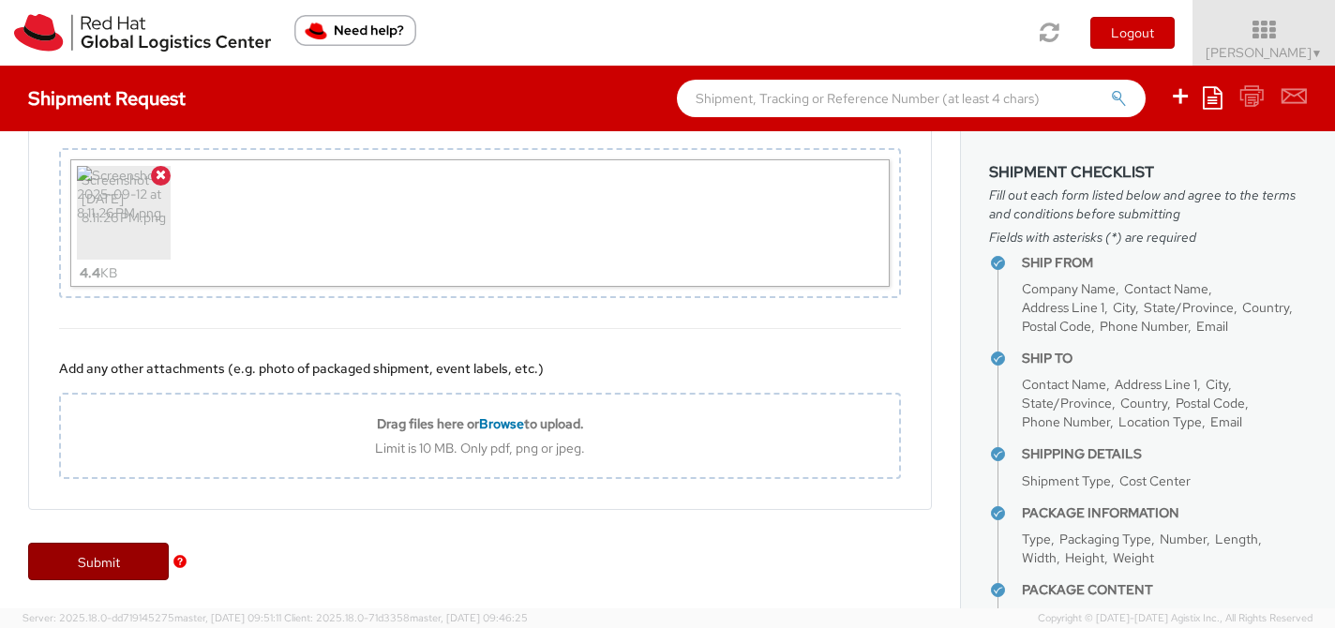 The height and width of the screenshot is (628, 1335). I want to click on input: Shipment, Tracking or Reference Number (at least 4 chars), so click(911, 98).